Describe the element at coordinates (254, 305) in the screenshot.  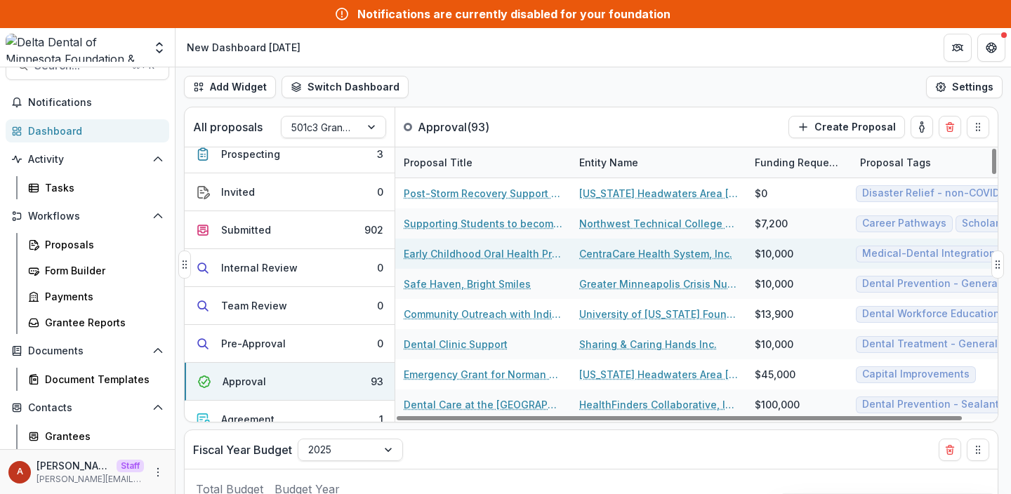
I see `div: Team Review` at that location.